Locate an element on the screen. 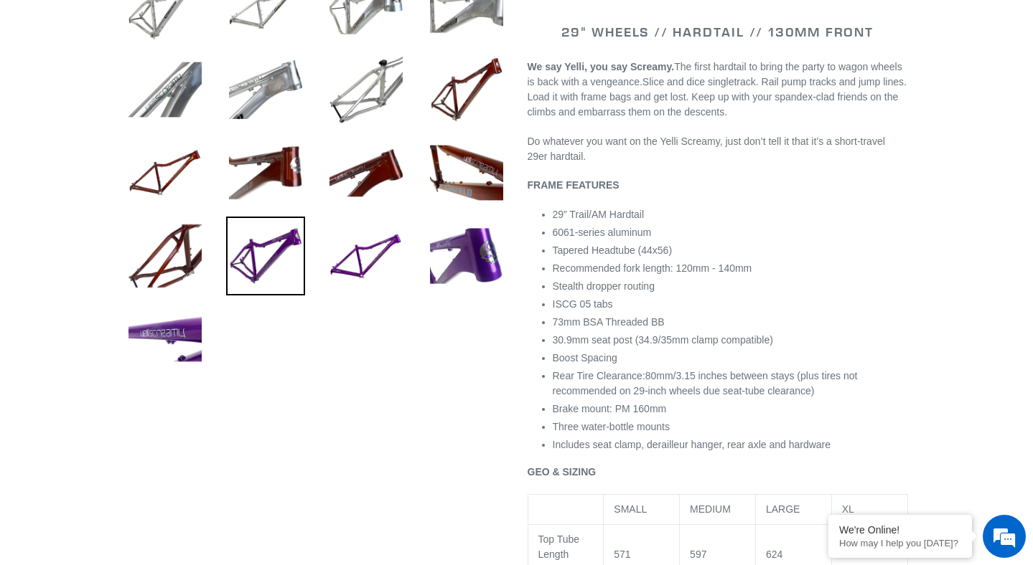  span: 597 is located at coordinates (698, 555).